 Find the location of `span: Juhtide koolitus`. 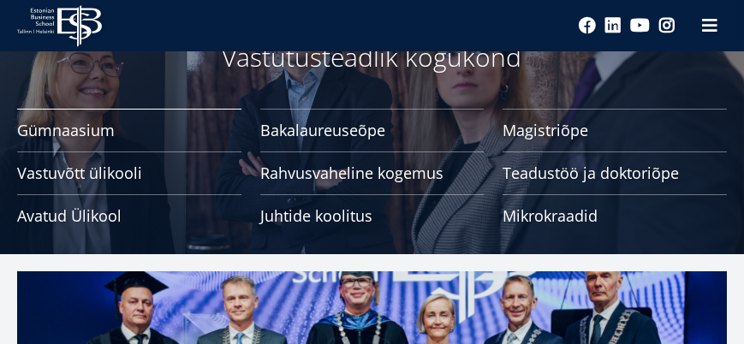

span: Juhtide koolitus is located at coordinates (373, 216).